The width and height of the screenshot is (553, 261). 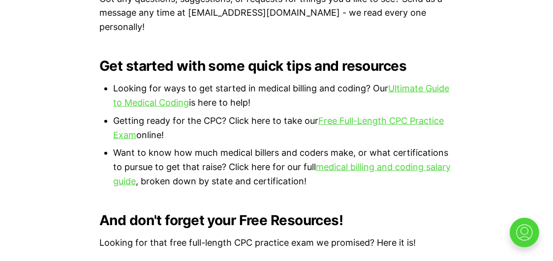 I want to click on a: Ultimate Guide to Medical Coding, so click(x=281, y=95).